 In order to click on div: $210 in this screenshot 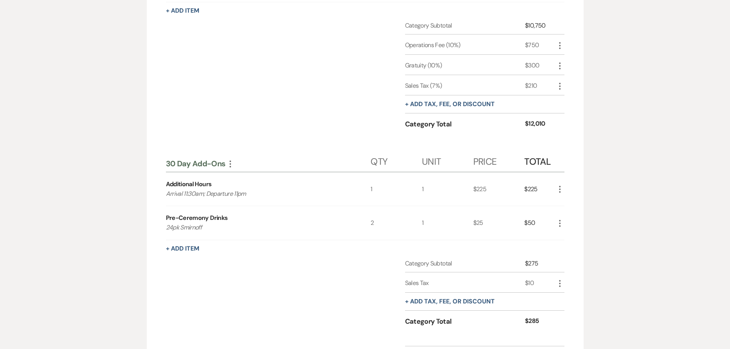, I will do `click(540, 86)`.